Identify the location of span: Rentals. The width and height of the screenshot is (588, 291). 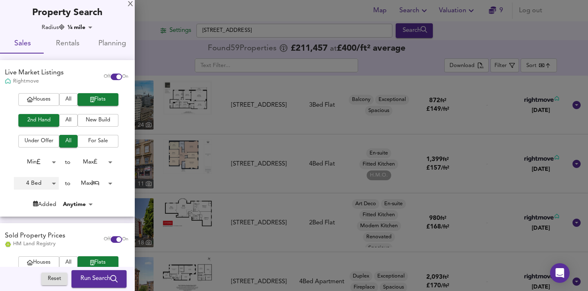
(67, 44).